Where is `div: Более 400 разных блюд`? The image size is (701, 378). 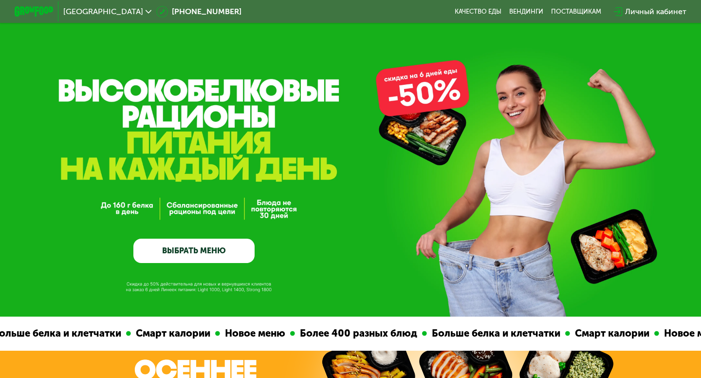
div: Более 400 разных блюд is located at coordinates (358, 333).